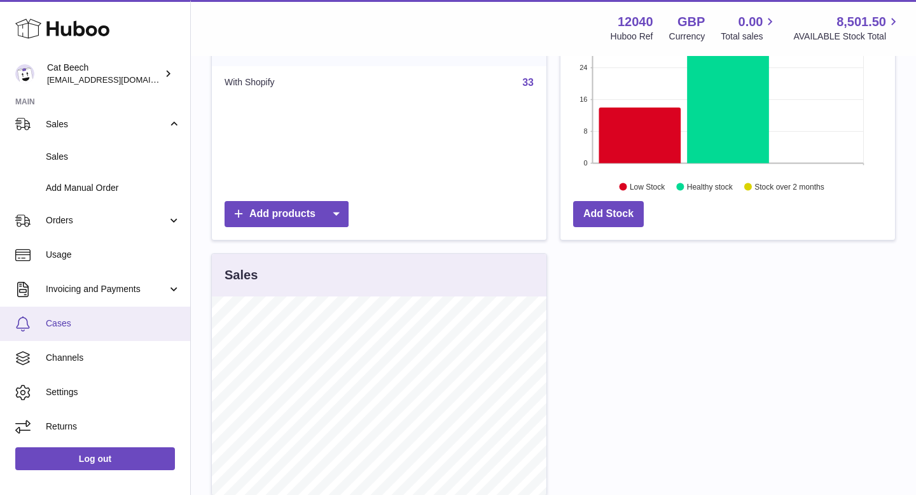 The width and height of the screenshot is (916, 495). Describe the element at coordinates (749, 28) in the screenshot. I see `a: 0.00 Total sales` at that location.